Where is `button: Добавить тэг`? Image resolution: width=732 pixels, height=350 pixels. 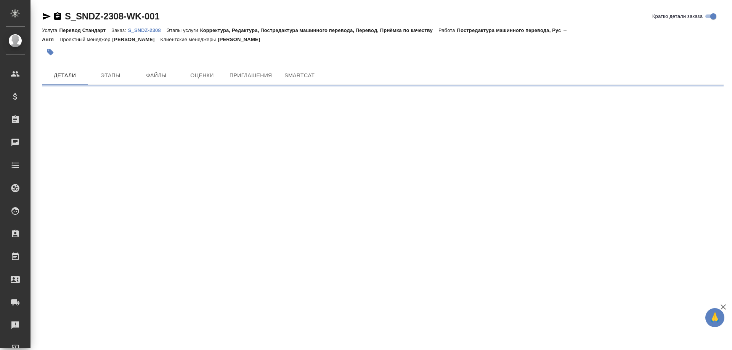 button: Добавить тэг is located at coordinates (50, 52).